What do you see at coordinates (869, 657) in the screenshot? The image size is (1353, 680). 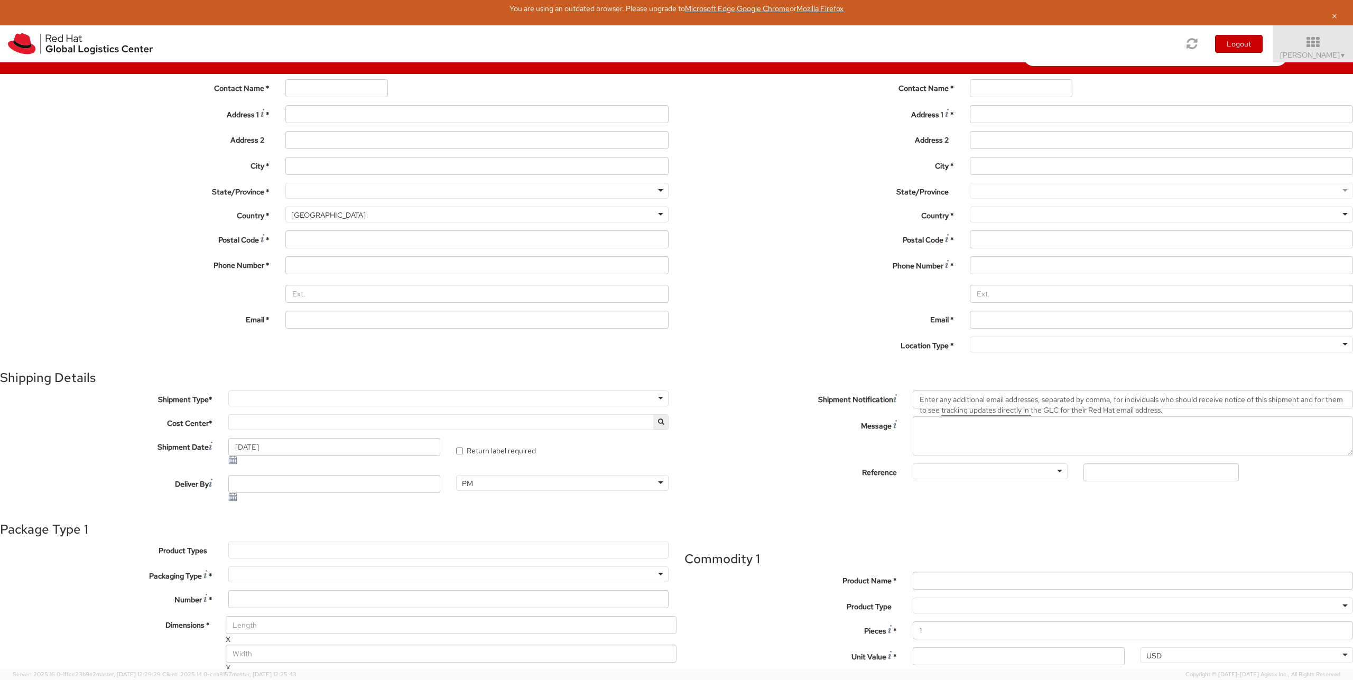 I see `span: Unit Value` at bounding box center [869, 657].